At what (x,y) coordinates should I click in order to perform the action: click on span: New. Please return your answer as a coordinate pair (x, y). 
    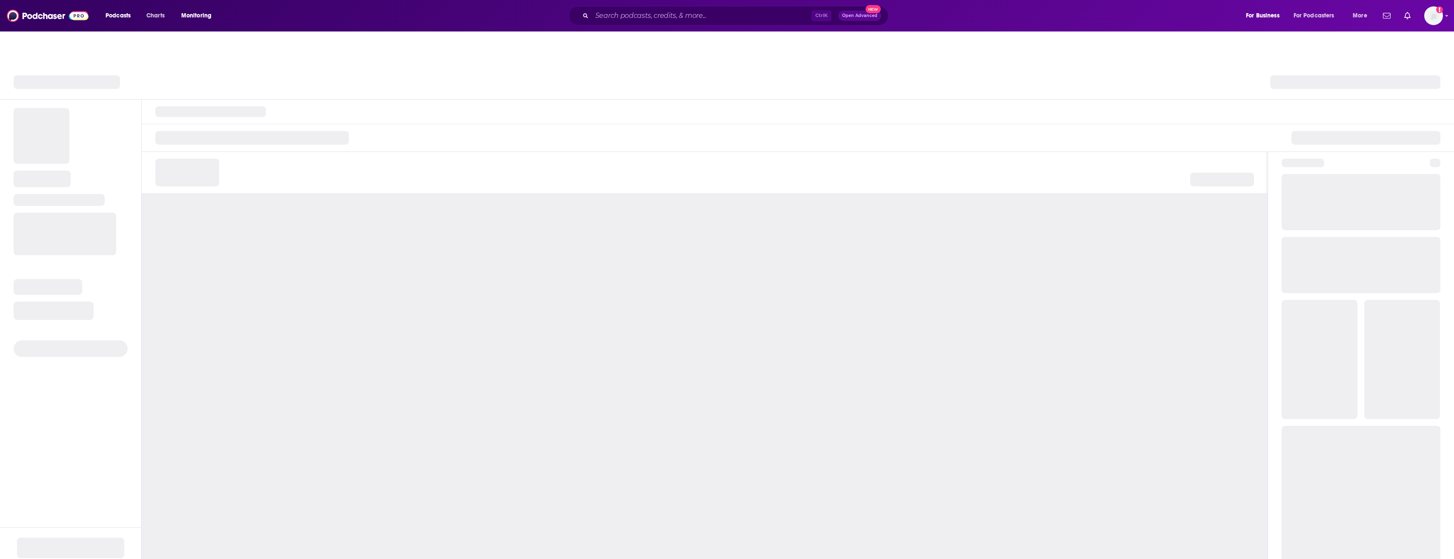
    Looking at the image, I should click on (873, 9).